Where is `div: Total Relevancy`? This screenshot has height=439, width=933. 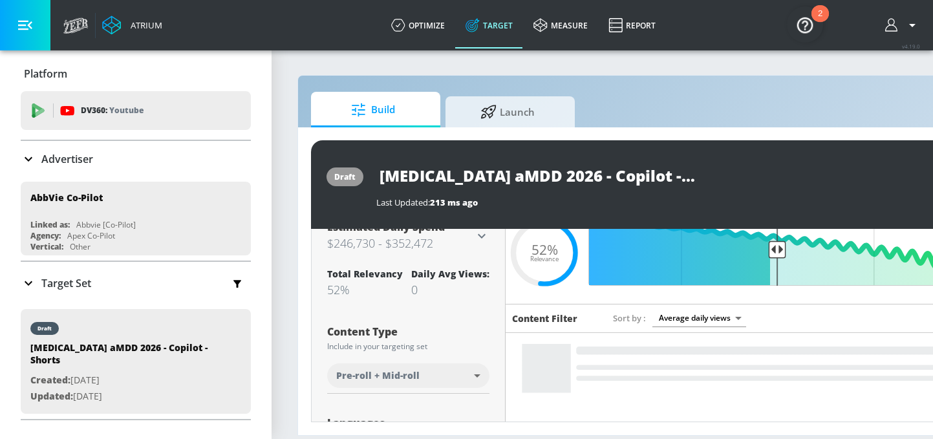 div: Total Relevancy is located at coordinates (365, 274).